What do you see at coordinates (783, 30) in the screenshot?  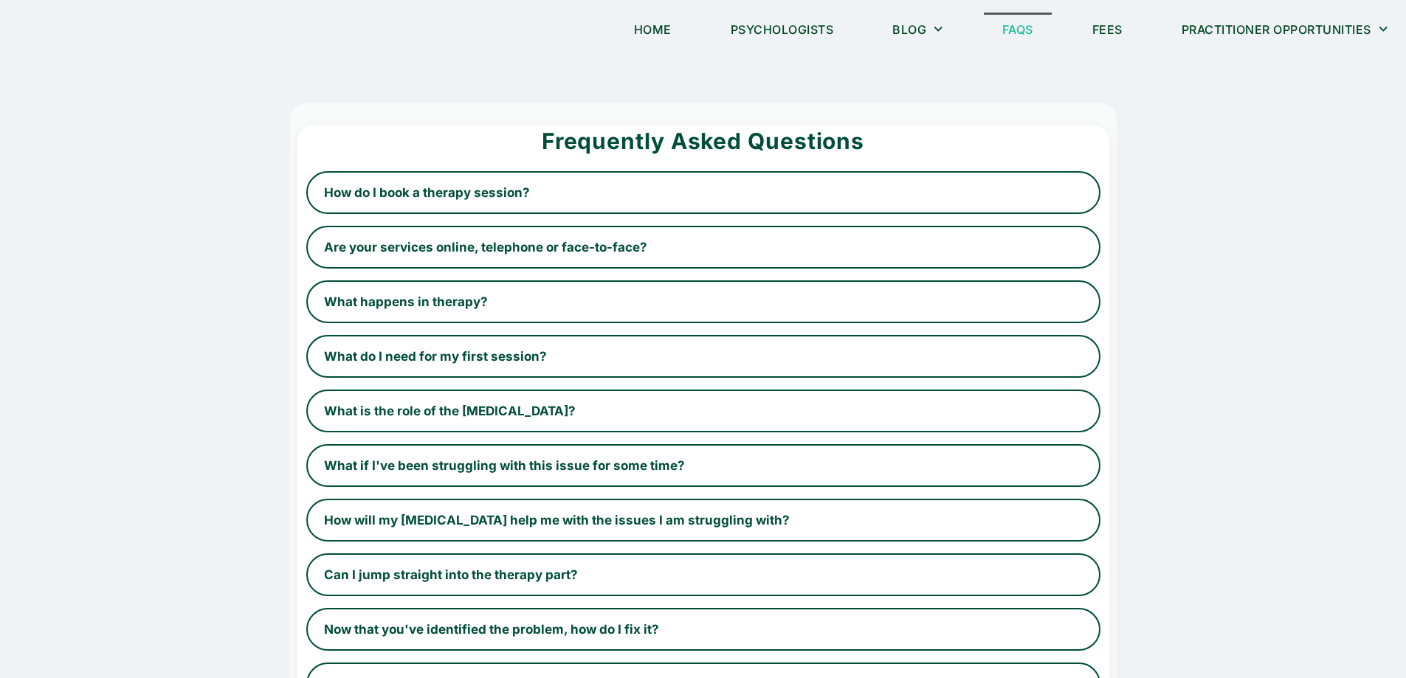 I see `a: Psychologists` at bounding box center [783, 30].